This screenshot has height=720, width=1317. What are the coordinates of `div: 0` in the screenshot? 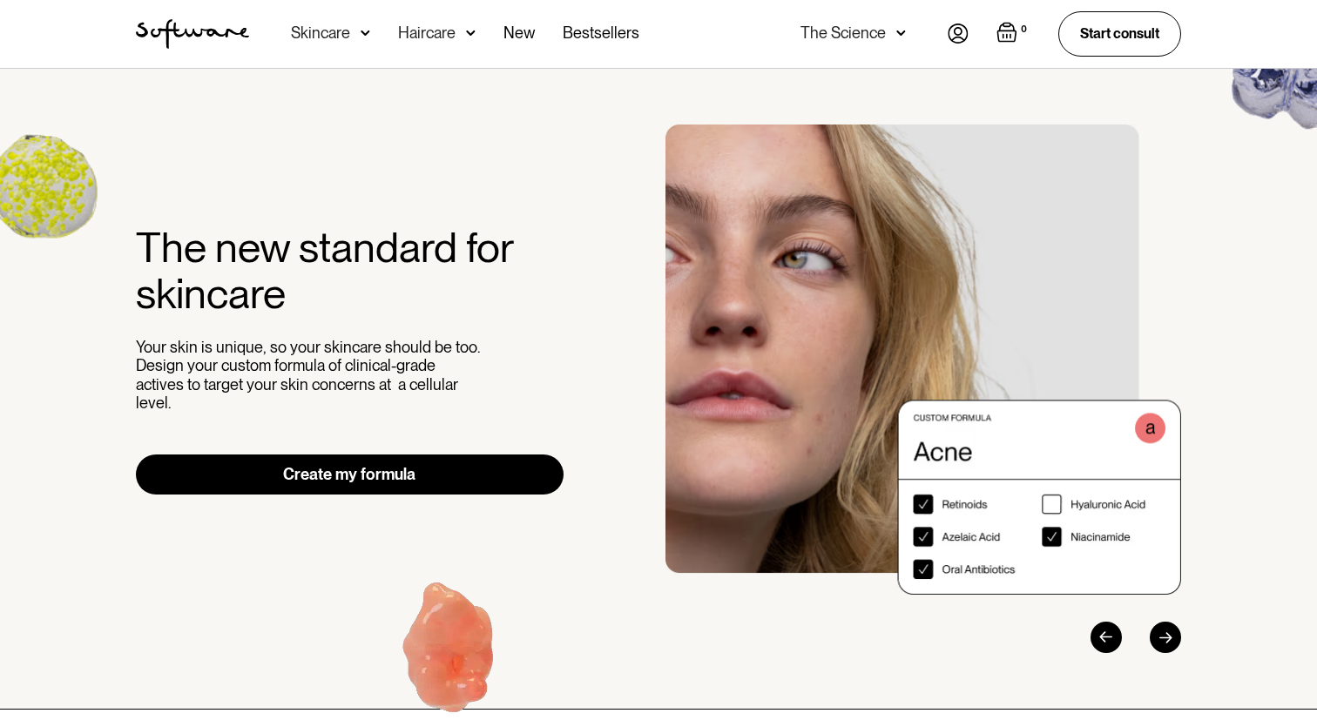 It's located at (1023, 30).